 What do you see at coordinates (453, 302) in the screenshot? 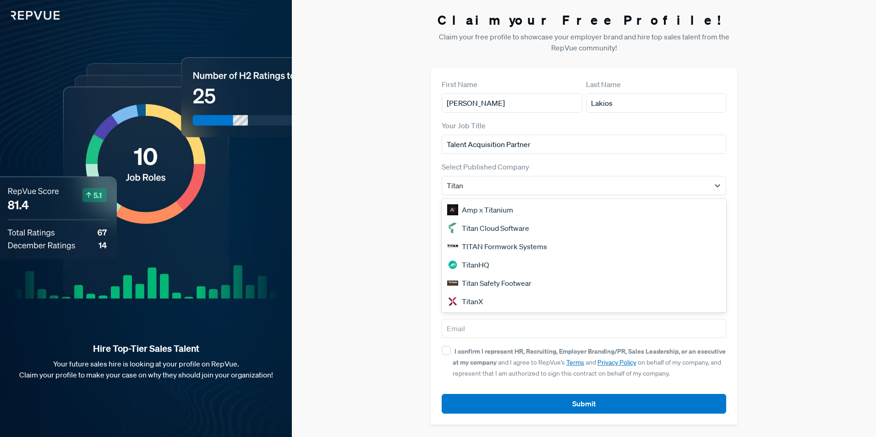
I see `img: TitanX` at bounding box center [453, 302].